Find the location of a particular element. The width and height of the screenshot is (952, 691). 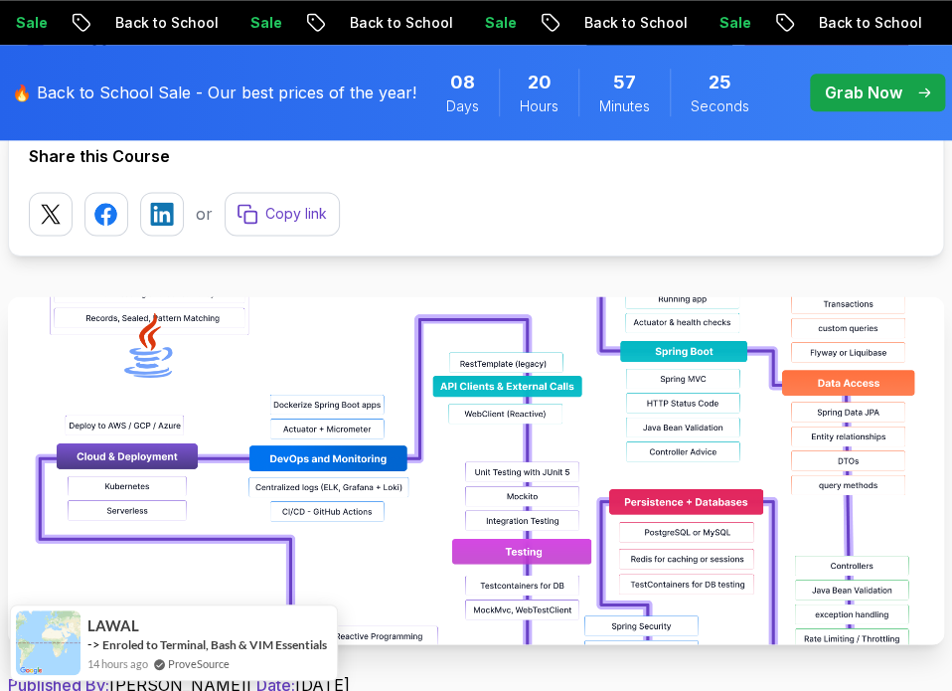

p: 🔥 Back to School Sale - Our best prices of the year! is located at coordinates (214, 92).